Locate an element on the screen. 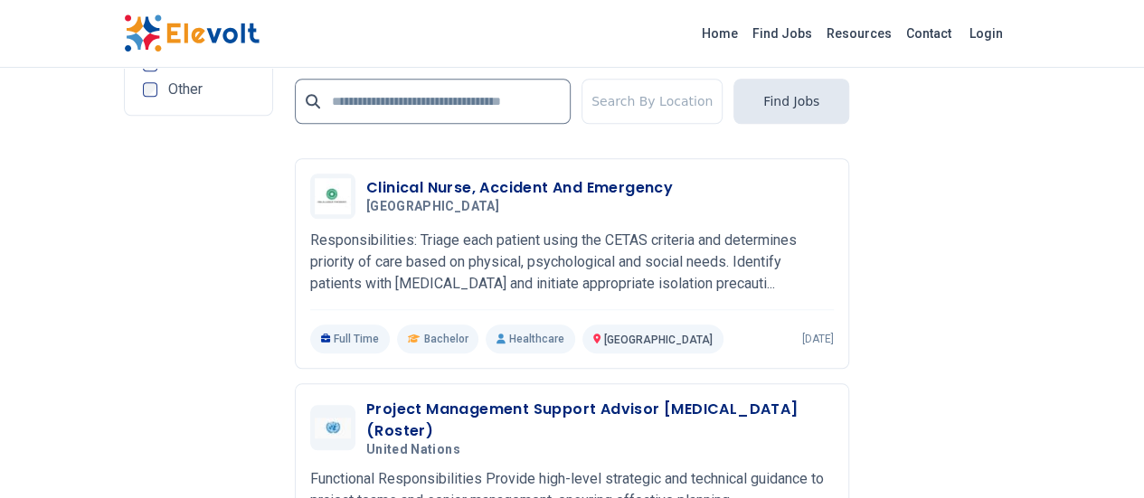 This screenshot has height=498, width=1144. span: KCPE is located at coordinates (186, 64).